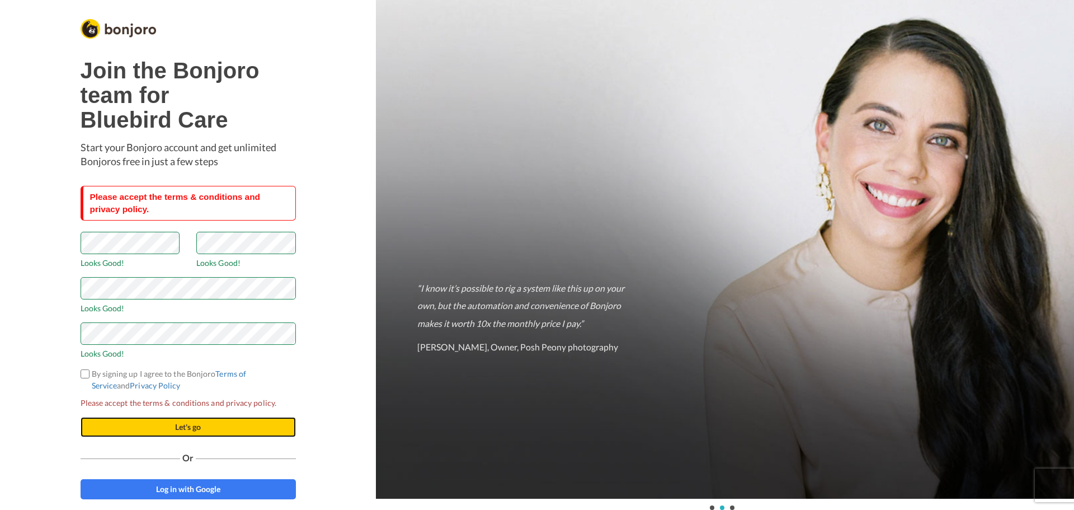 This screenshot has height=510, width=1074. Describe the element at coordinates (188, 488) in the screenshot. I see `span: Log in with Google` at that location.